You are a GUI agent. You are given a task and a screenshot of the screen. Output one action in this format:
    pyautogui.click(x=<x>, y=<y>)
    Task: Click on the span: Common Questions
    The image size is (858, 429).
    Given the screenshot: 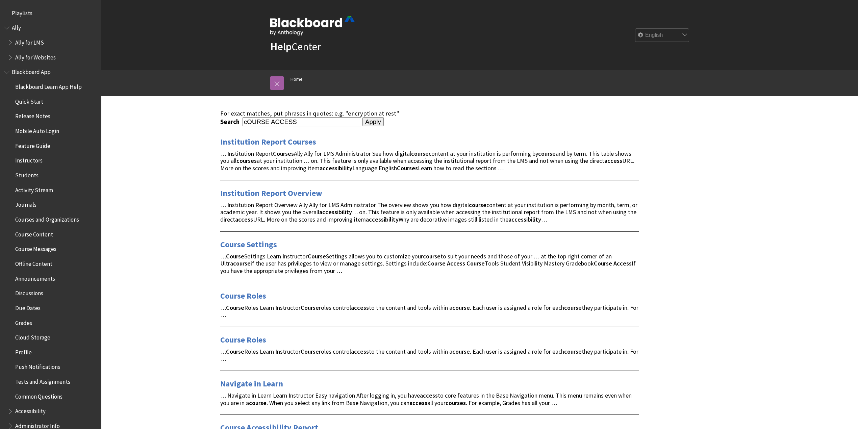 What is the action you would take?
    pyautogui.click(x=39, y=395)
    